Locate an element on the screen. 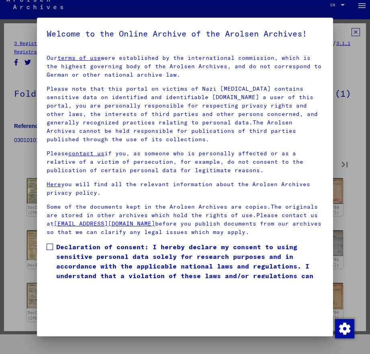 The height and width of the screenshot is (354, 370). p: Some of the documents kept in the Arolsen Archives are copies.The originals are stored in other a... is located at coordinates (185, 220).